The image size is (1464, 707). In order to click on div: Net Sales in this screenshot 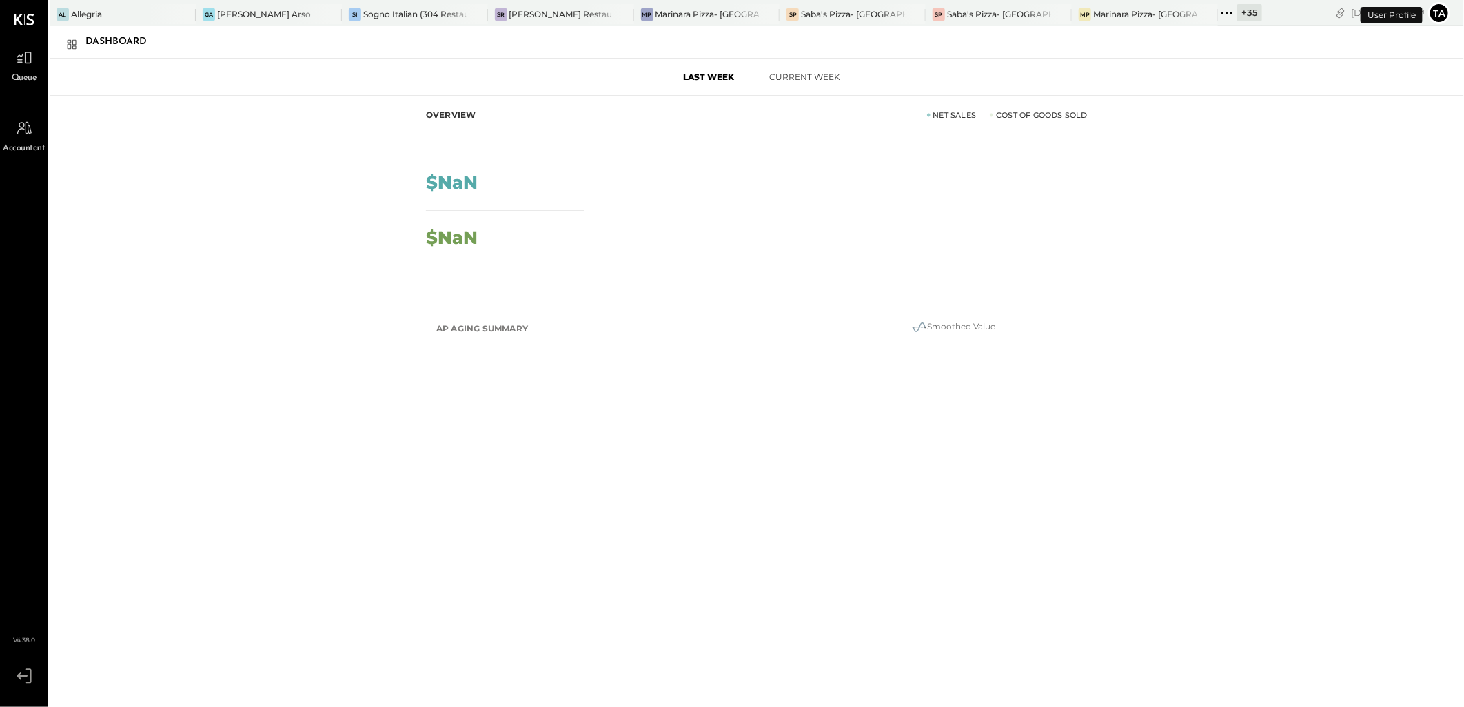, I will do `click(952, 115)`.